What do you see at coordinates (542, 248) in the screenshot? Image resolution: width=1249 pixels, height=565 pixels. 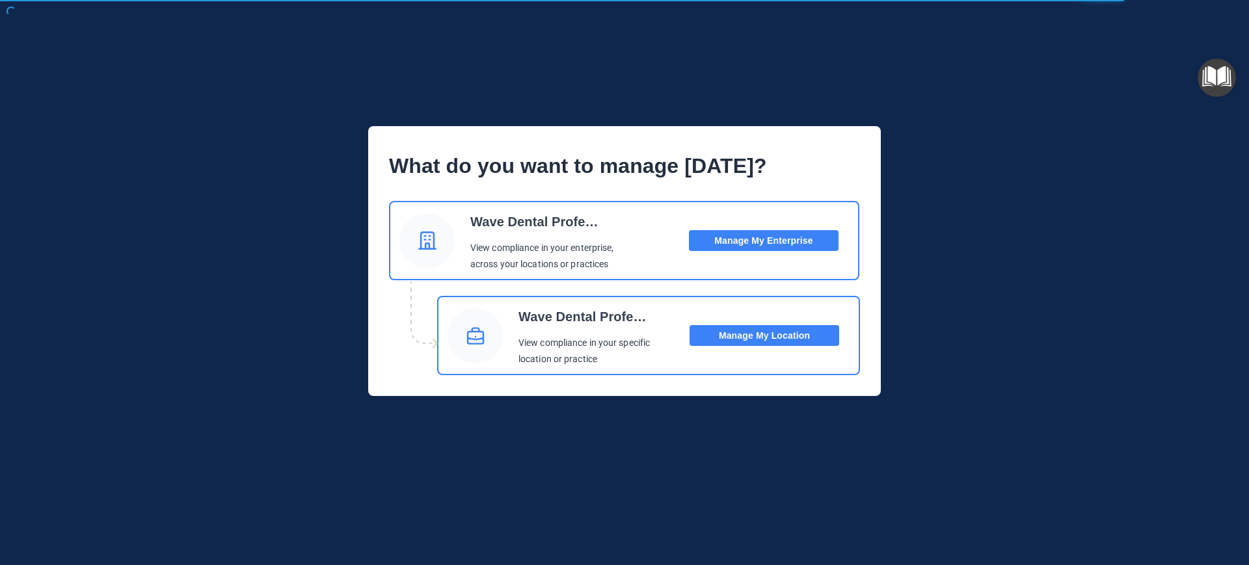 I see `p: View compliance in your enterprise,` at bounding box center [542, 248].